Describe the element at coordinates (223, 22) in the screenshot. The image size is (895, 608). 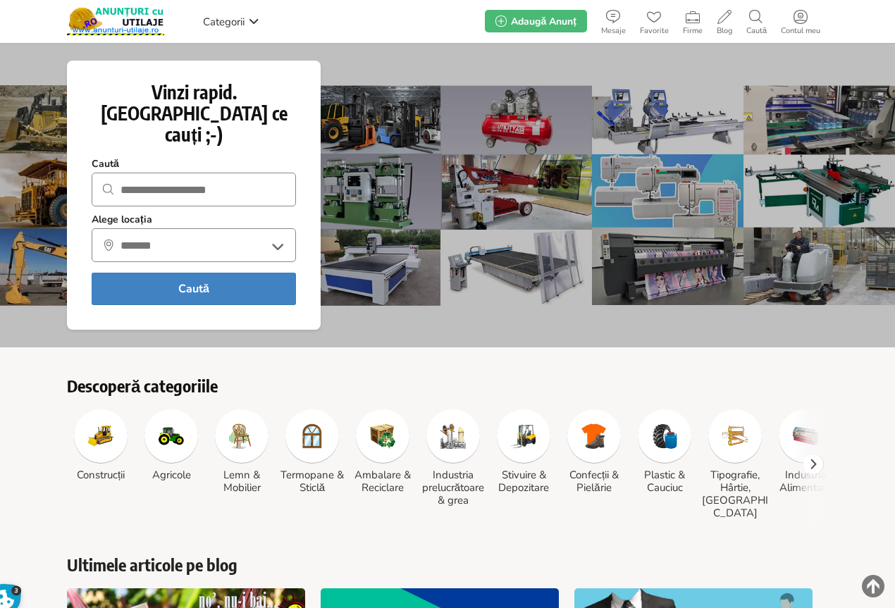
I see `span: Categorii` at that location.